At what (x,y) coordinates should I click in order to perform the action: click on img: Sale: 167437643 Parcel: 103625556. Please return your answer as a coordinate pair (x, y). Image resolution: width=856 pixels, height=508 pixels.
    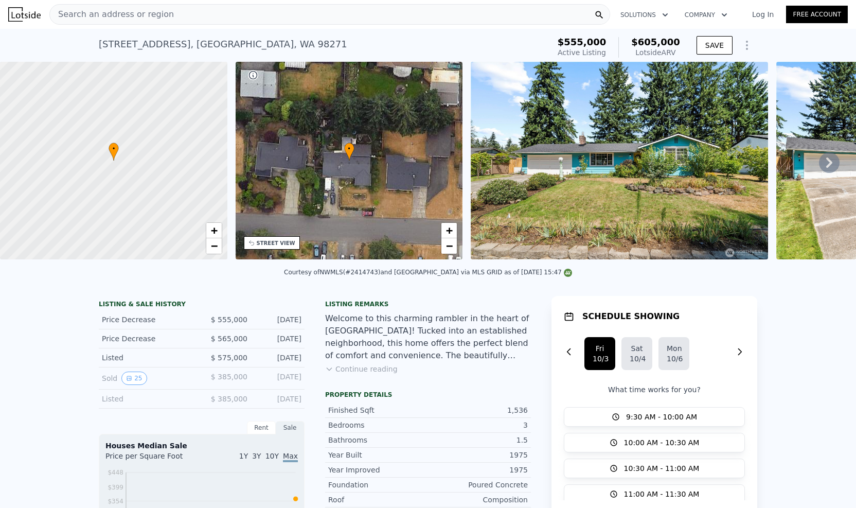
    Looking at the image, I should click on (619, 160).